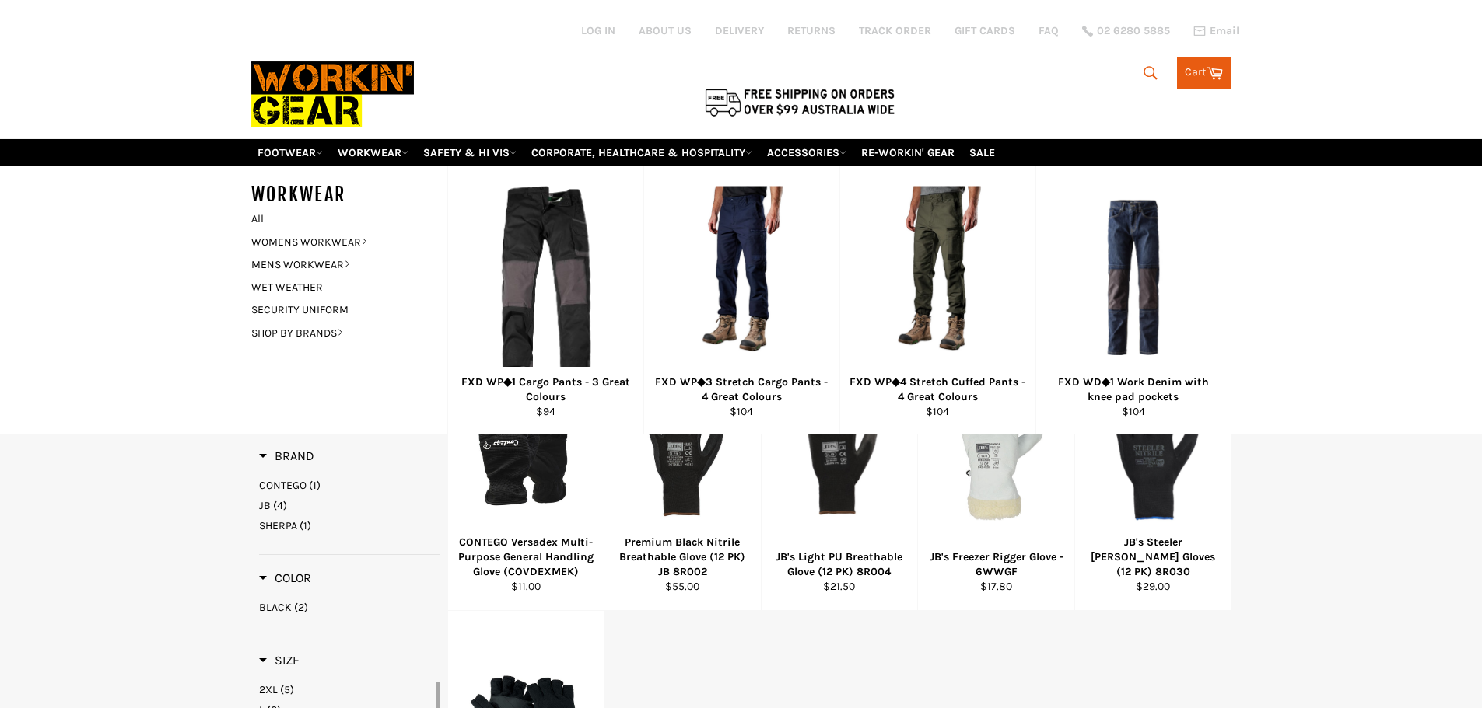 This screenshot has height=708, width=1482. Describe the element at coordinates (981, 152) in the screenshot. I see `a: SALE` at that location.